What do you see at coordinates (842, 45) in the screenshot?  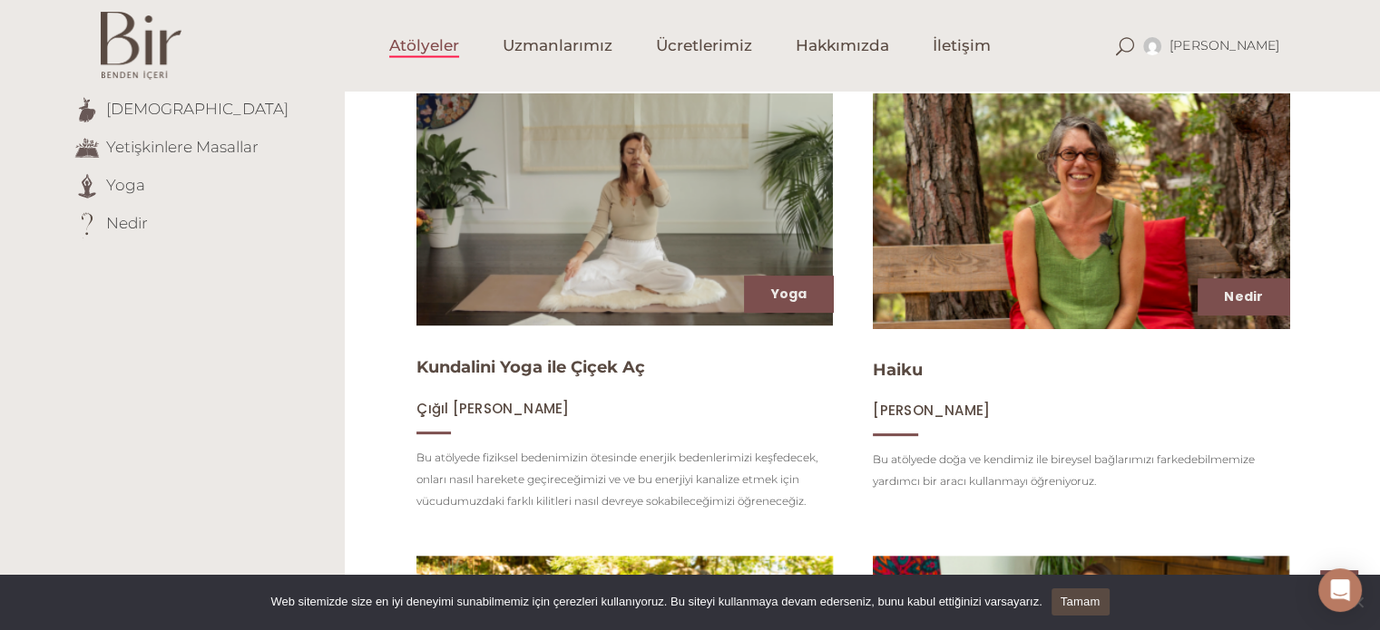 I see `span: Hakkımızda` at bounding box center [842, 45].